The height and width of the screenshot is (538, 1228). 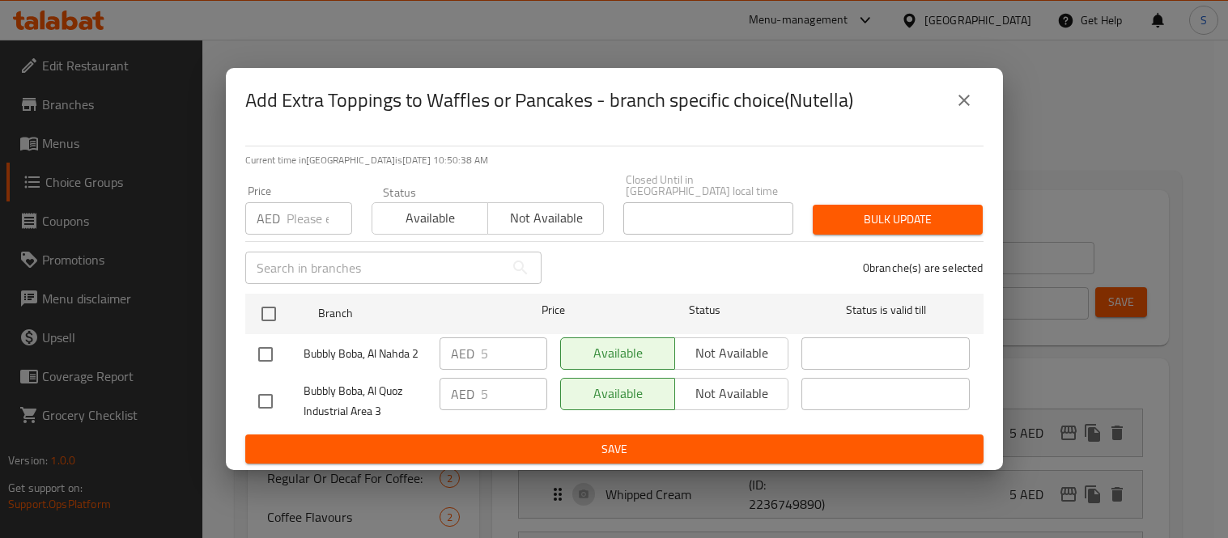 I want to click on span: Status is valid till, so click(x=886, y=310).